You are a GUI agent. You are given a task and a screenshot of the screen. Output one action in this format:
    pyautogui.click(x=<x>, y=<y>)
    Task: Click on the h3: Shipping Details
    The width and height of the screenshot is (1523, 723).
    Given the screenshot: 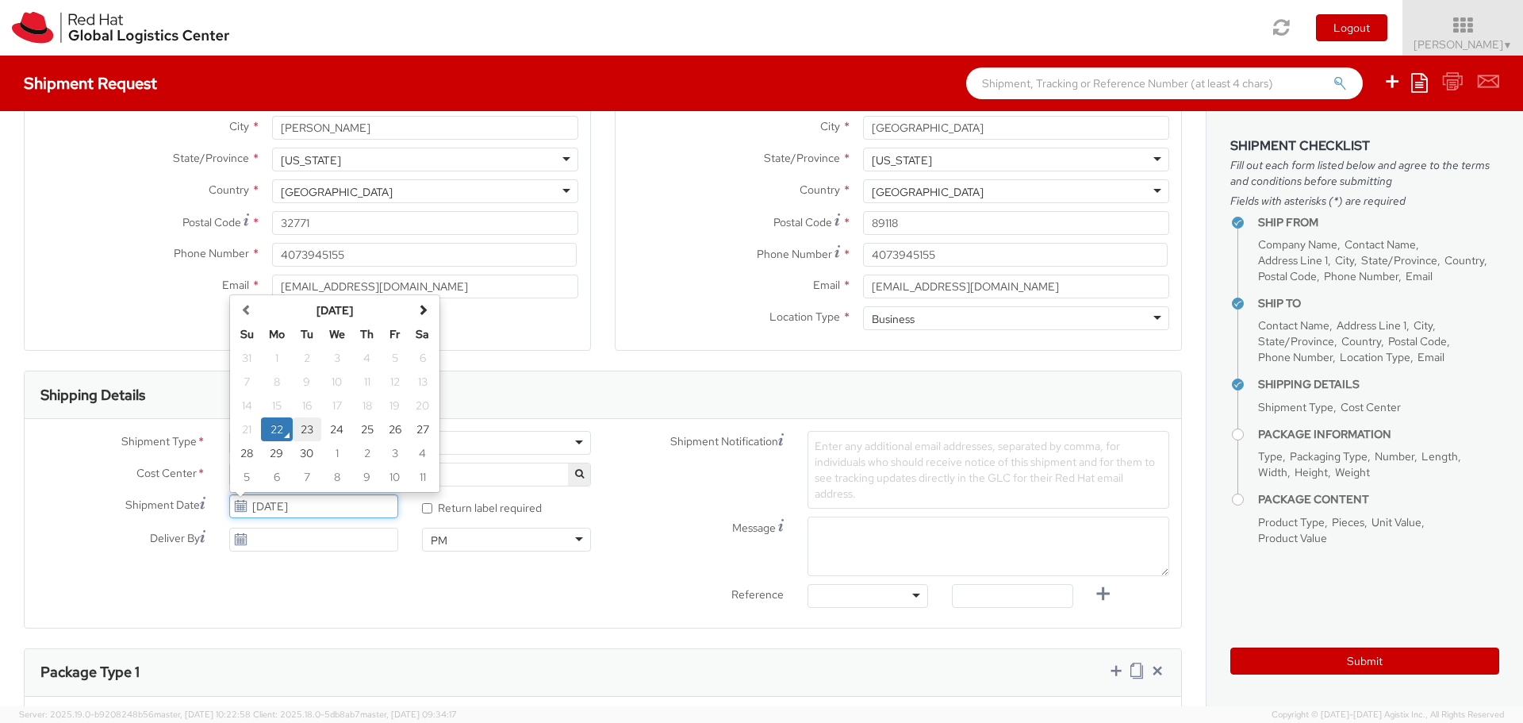 What is the action you would take?
    pyautogui.click(x=93, y=395)
    